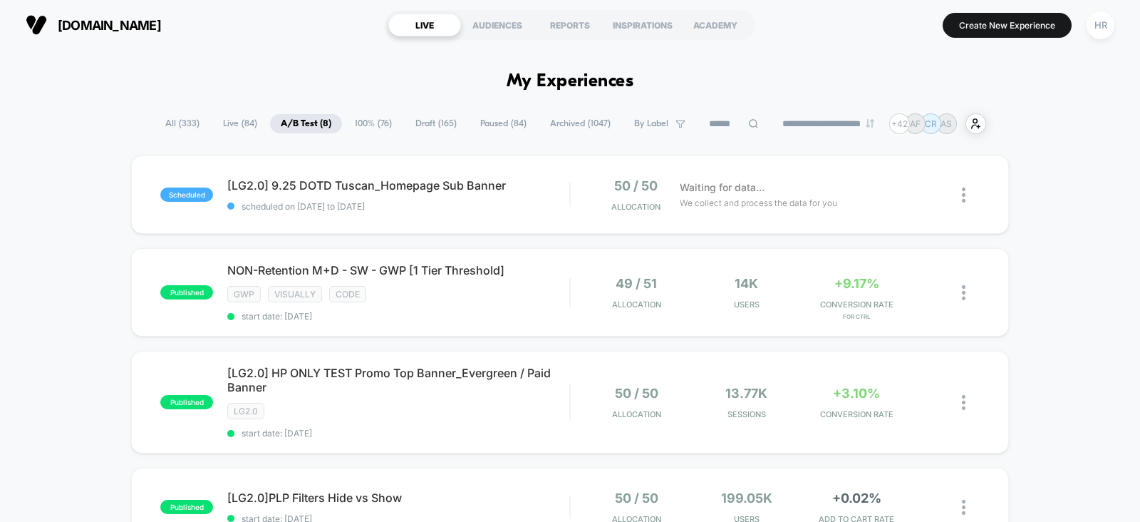 This screenshot has width=1140, height=522. Describe the element at coordinates (722, 187) in the screenshot. I see `span: Waiting for data...` at that location.